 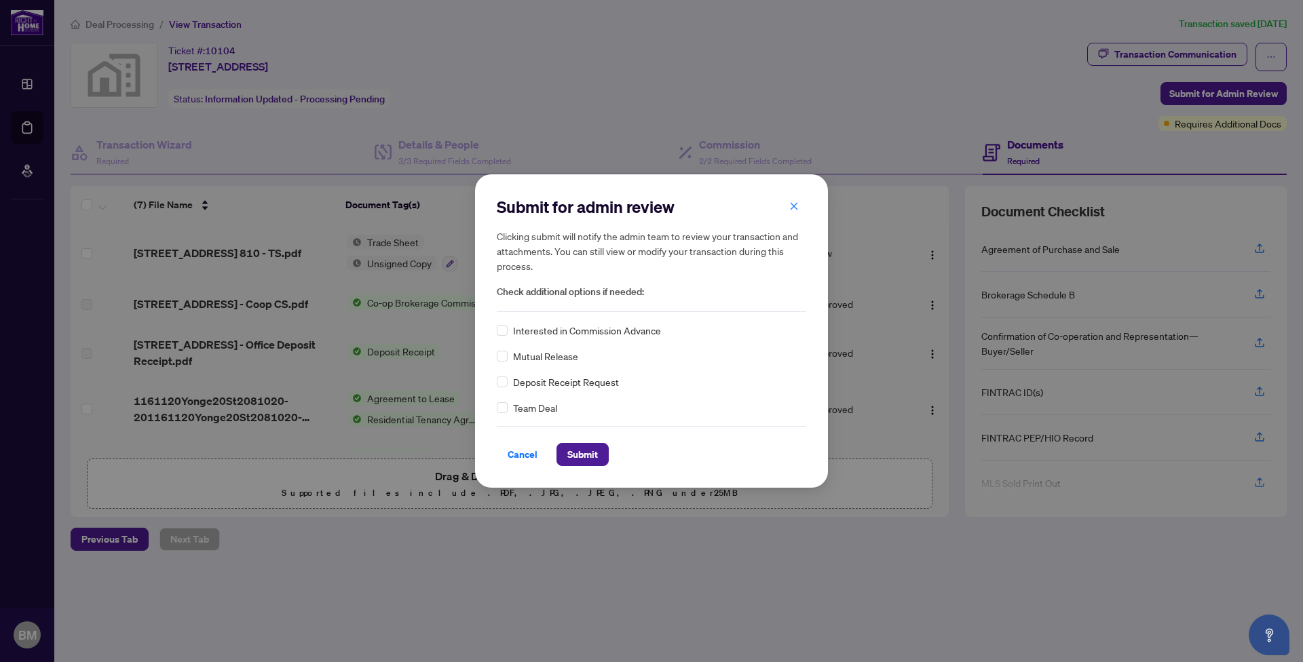 I want to click on span: Cancel, so click(x=522, y=455).